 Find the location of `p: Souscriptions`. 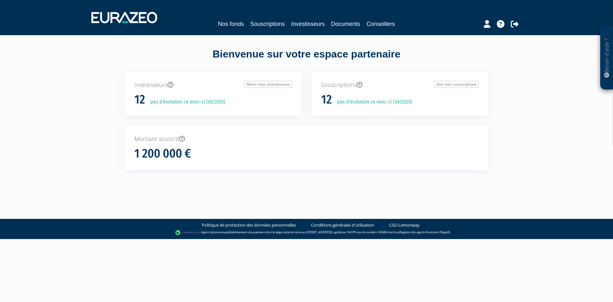

p: Souscriptions is located at coordinates (400, 85).